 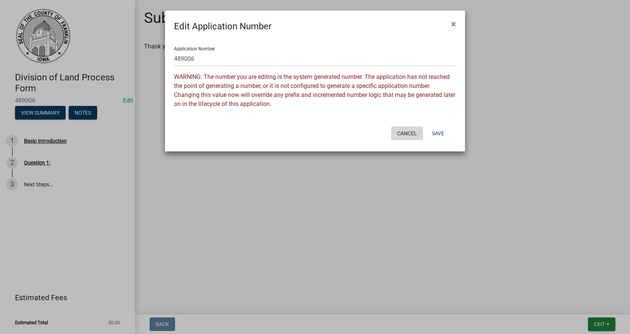 What do you see at coordinates (407, 133) in the screenshot?
I see `button: Cancel` at bounding box center [407, 133].